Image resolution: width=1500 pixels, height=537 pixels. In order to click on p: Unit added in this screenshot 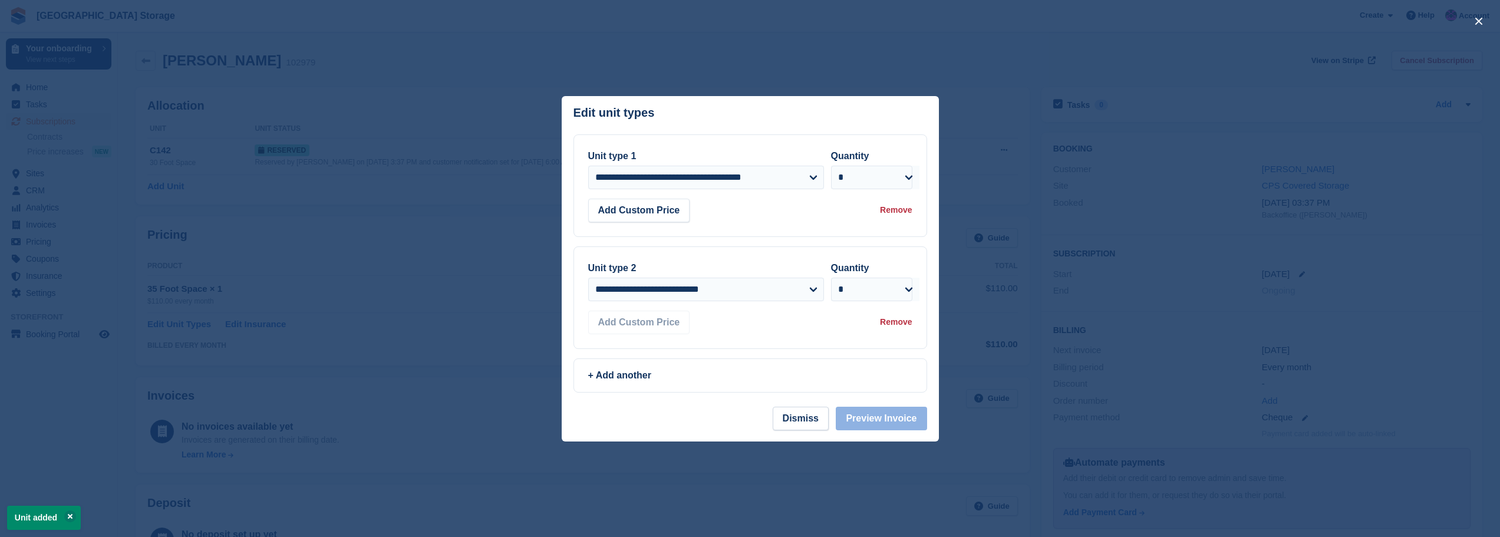, I will do `click(44, 517)`.